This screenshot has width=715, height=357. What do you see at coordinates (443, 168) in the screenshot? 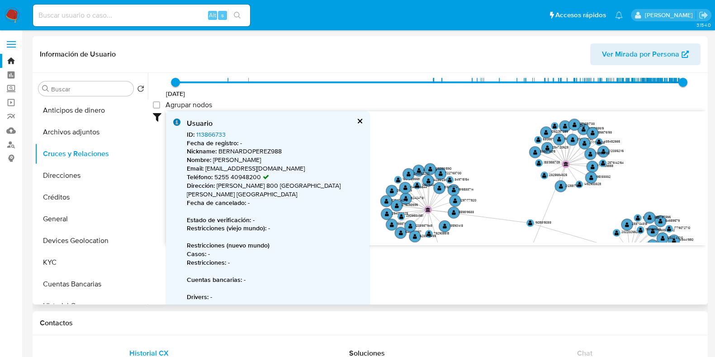
I see `text: 1352861590` at bounding box center [443, 168].